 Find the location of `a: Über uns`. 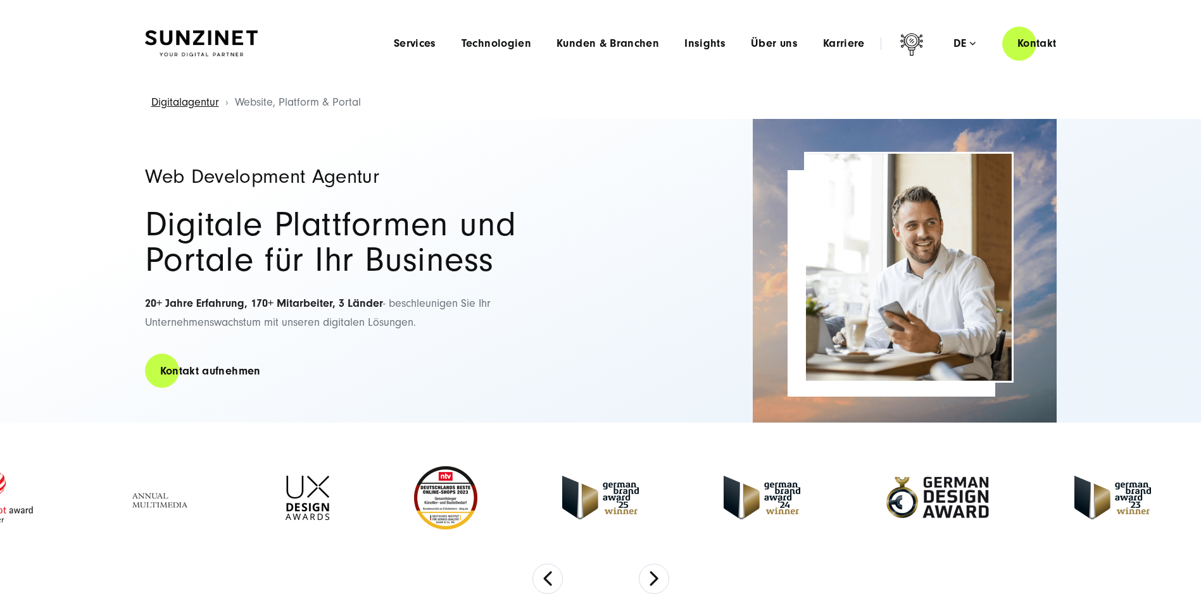

a: Über uns is located at coordinates (774, 44).